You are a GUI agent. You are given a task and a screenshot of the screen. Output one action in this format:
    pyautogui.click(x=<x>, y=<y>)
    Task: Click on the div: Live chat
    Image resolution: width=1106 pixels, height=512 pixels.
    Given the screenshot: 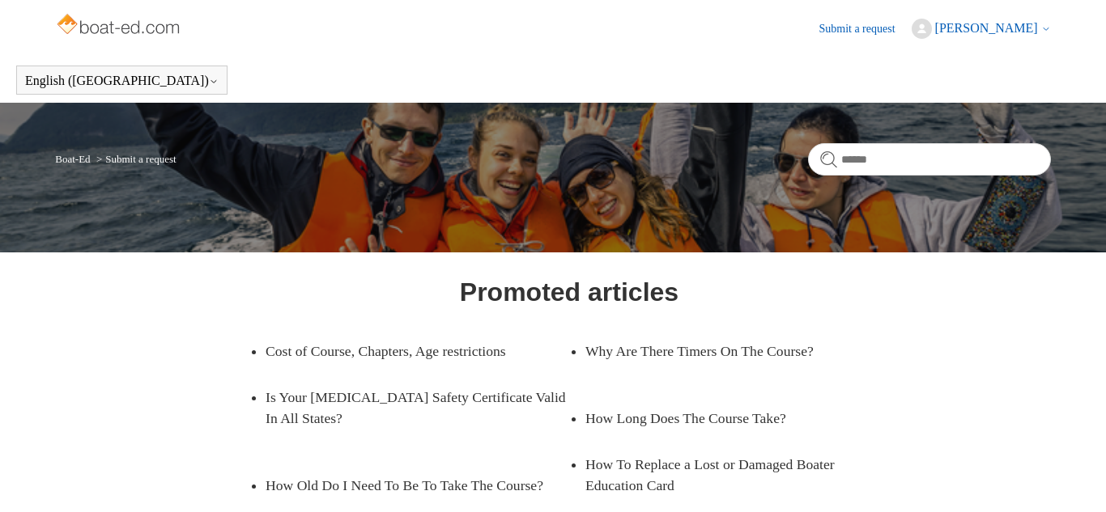 What is the action you would take?
    pyautogui.click(x=1072, y=479)
    